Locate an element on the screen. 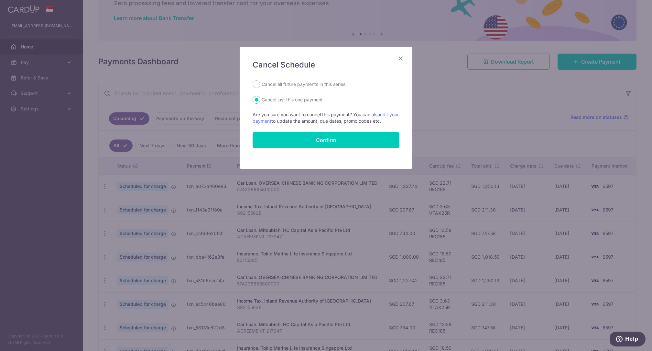 The height and width of the screenshot is (351, 652). button: Close is located at coordinates (401, 59).